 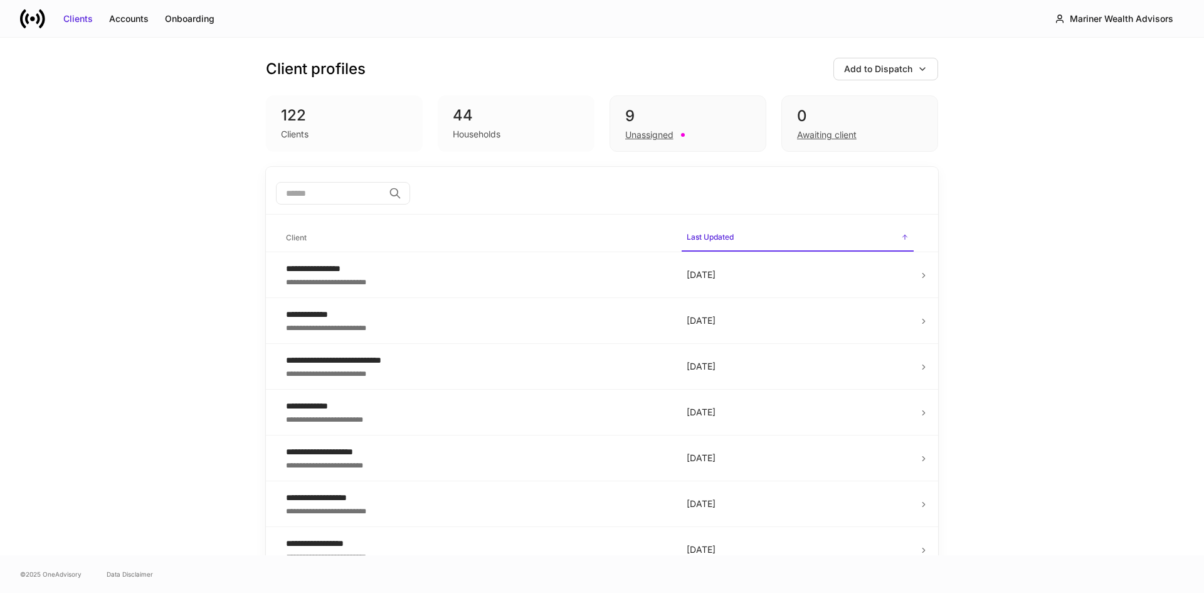 What do you see at coordinates (78, 19) in the screenshot?
I see `button: Clients` at bounding box center [78, 19].